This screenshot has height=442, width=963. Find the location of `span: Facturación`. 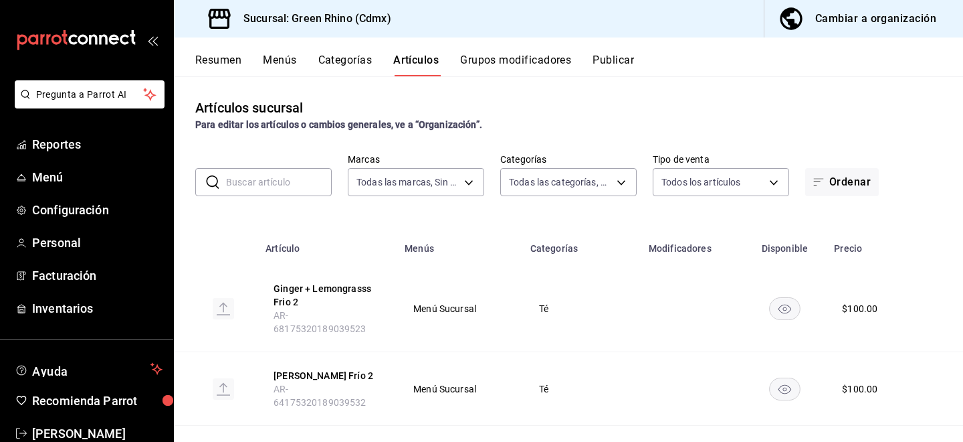

span: Facturación is located at coordinates (97, 275).